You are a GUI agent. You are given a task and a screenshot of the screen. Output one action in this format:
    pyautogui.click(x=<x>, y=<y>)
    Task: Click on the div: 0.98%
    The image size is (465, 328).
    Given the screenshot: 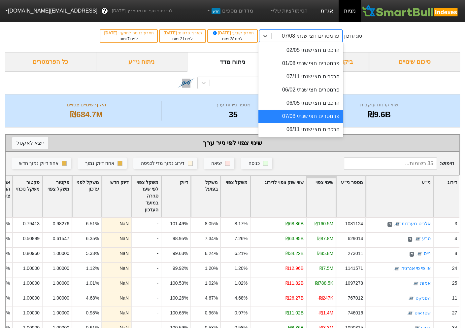 What is the action you would take?
    pyautogui.click(x=92, y=313)
    